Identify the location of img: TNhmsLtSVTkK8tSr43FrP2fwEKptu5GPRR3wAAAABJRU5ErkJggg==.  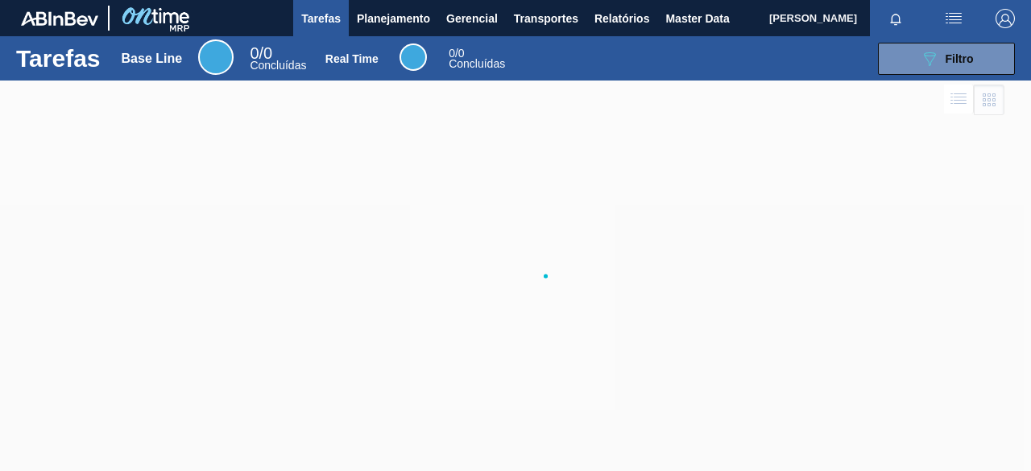
(60, 19).